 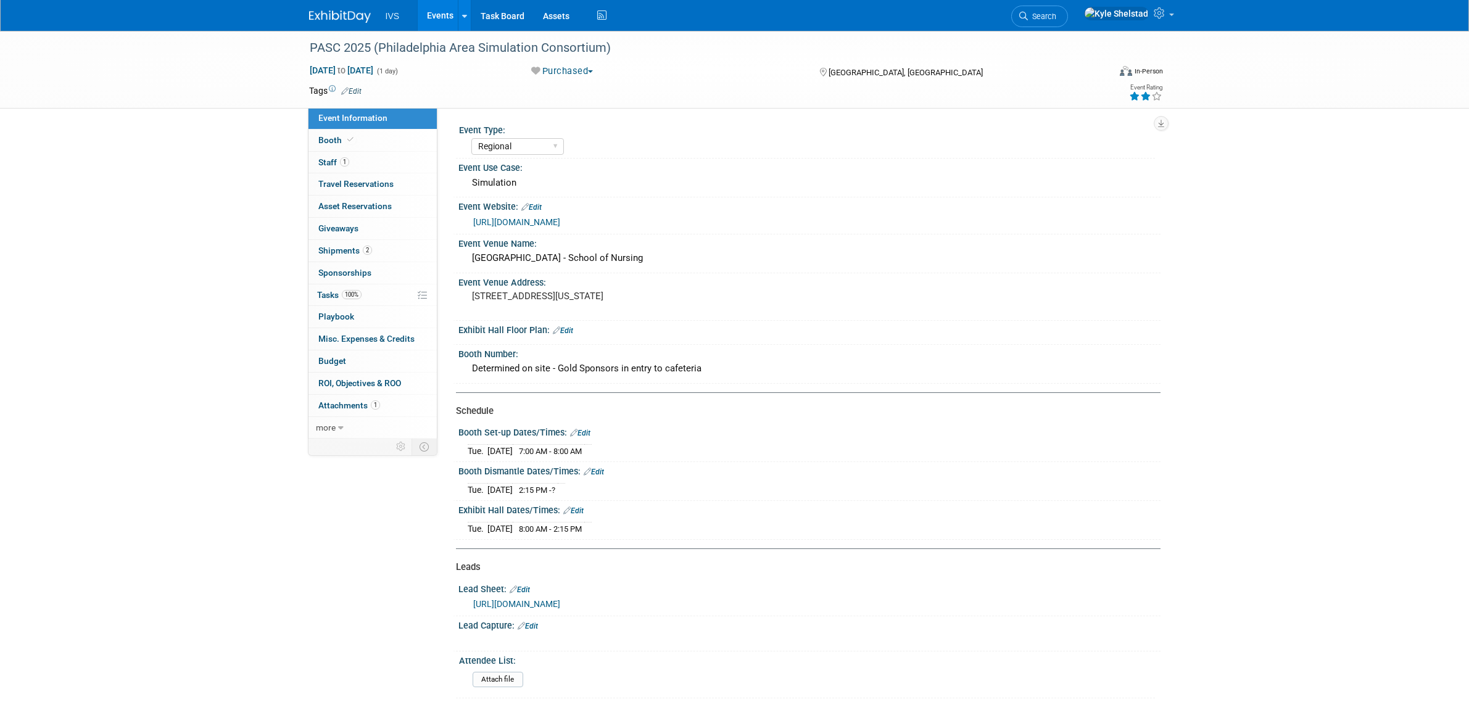 I want to click on a: Playbook, so click(x=373, y=317).